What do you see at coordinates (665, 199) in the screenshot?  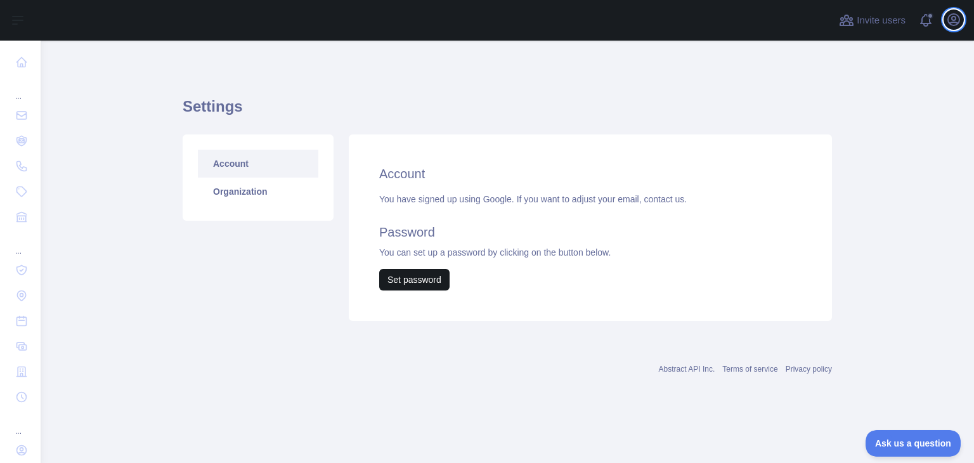 I see `a: contact us.` at bounding box center [665, 199].